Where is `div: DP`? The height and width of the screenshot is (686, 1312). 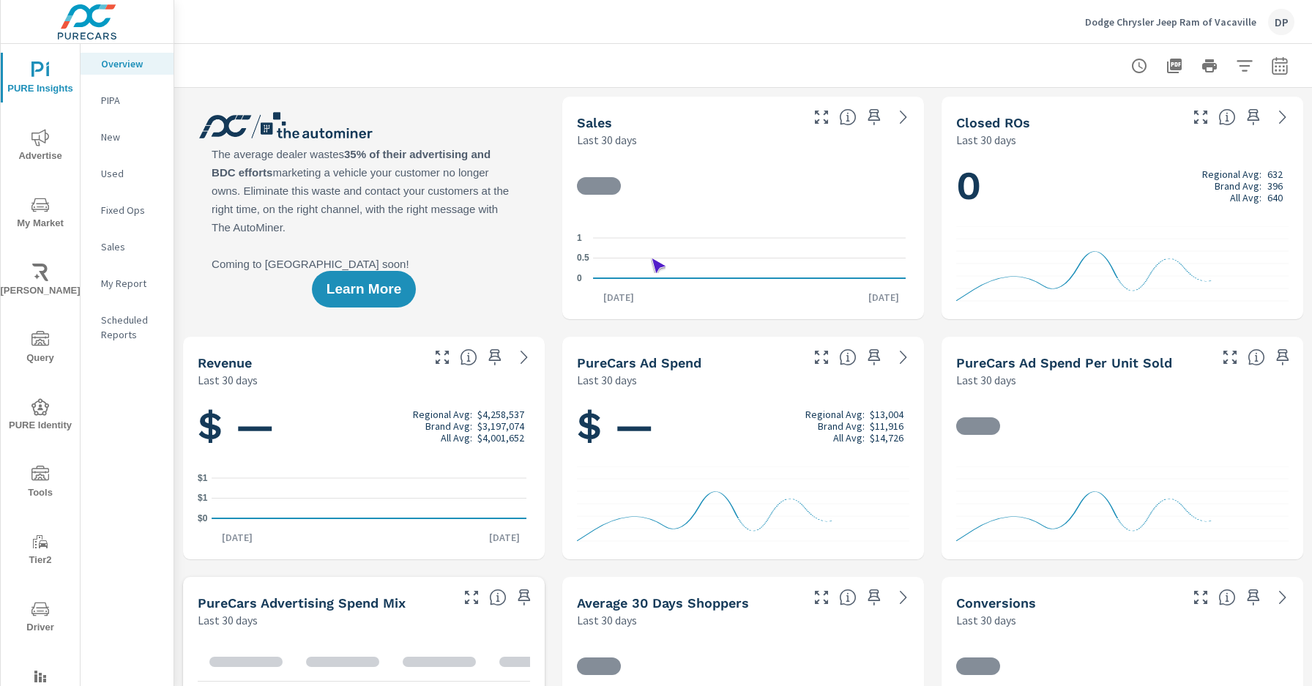 div: DP is located at coordinates (1282, 22).